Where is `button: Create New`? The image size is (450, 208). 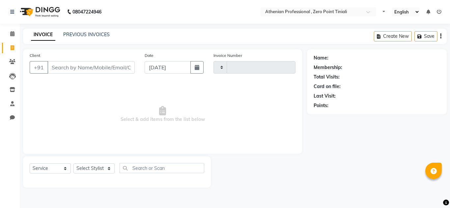
button: Create New is located at coordinates (392, 36).